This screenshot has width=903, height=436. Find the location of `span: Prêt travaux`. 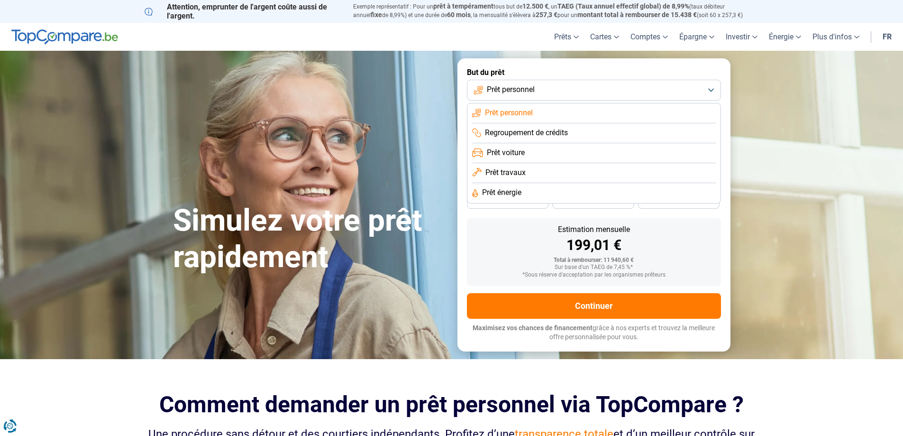

span: Prêt travaux is located at coordinates (505, 173).